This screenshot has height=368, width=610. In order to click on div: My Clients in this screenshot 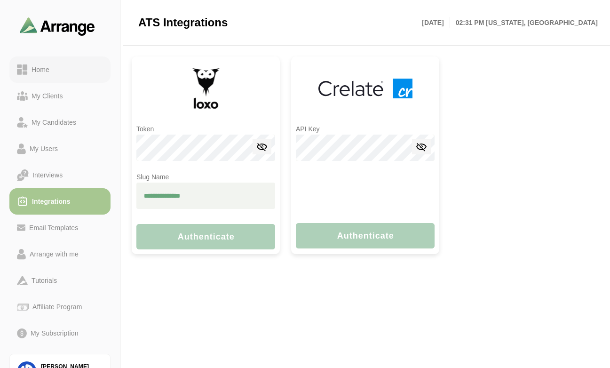, I will do `click(47, 96)`.